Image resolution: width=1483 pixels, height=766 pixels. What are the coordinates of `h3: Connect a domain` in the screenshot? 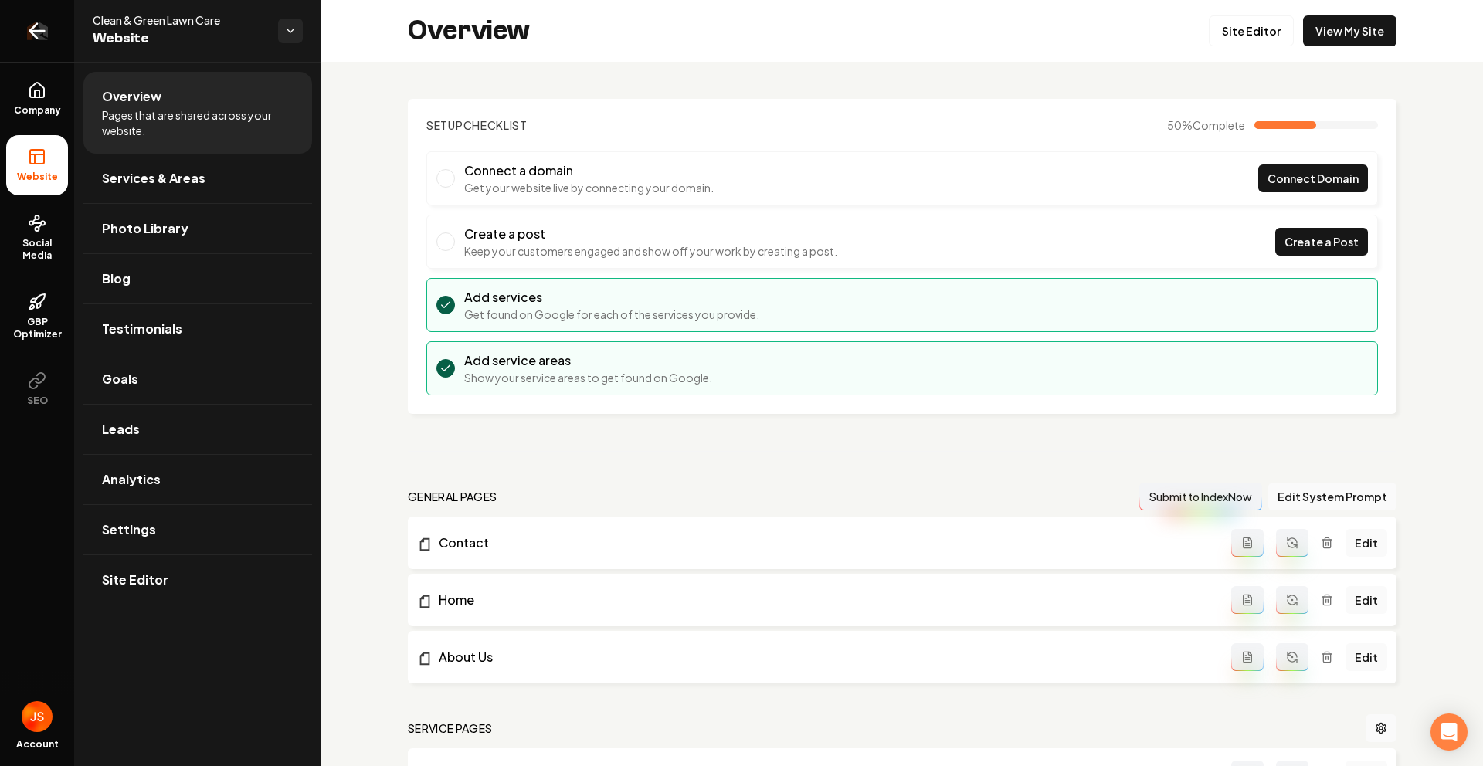 It's located at (589, 171).